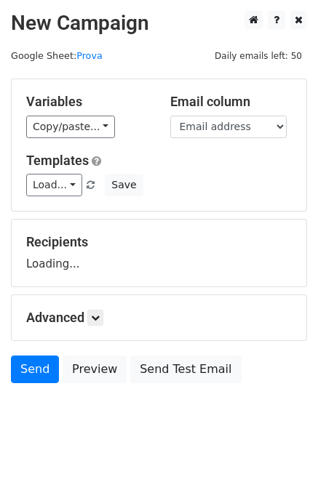 This screenshot has width=318, height=490. Describe the element at coordinates (158, 318) in the screenshot. I see `h5: Advanced` at that location.